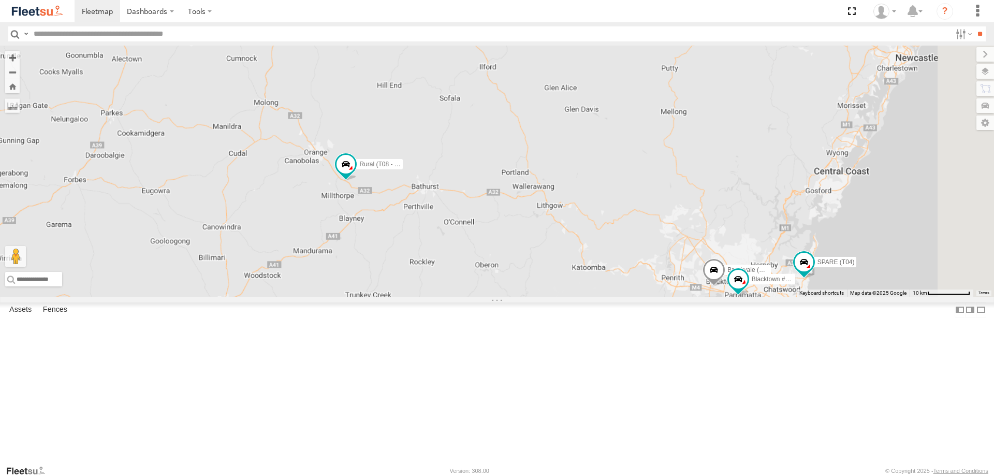 This screenshot has height=476, width=994. What do you see at coordinates (984, 293) in the screenshot?
I see `a: Terms (opens in new tab)` at bounding box center [984, 293].